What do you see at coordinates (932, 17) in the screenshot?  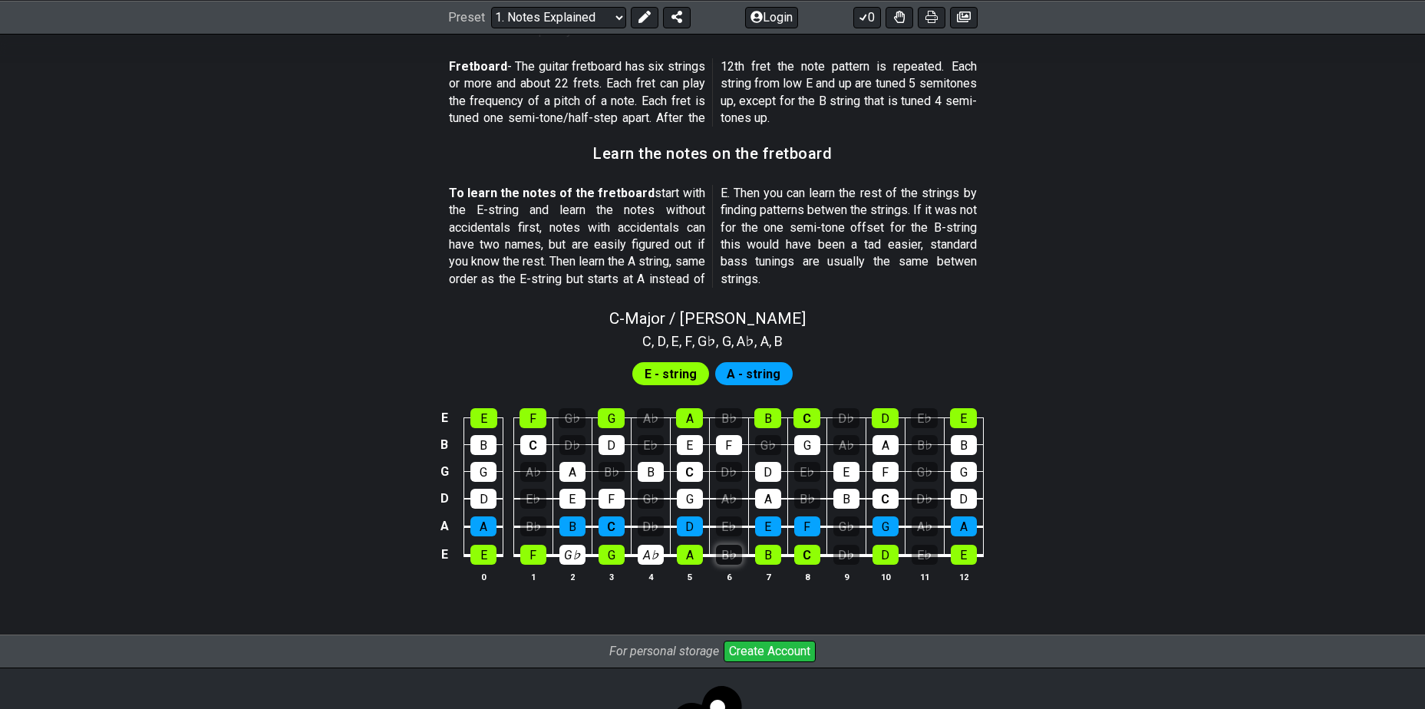 I see `button: Print` at bounding box center [932, 17].